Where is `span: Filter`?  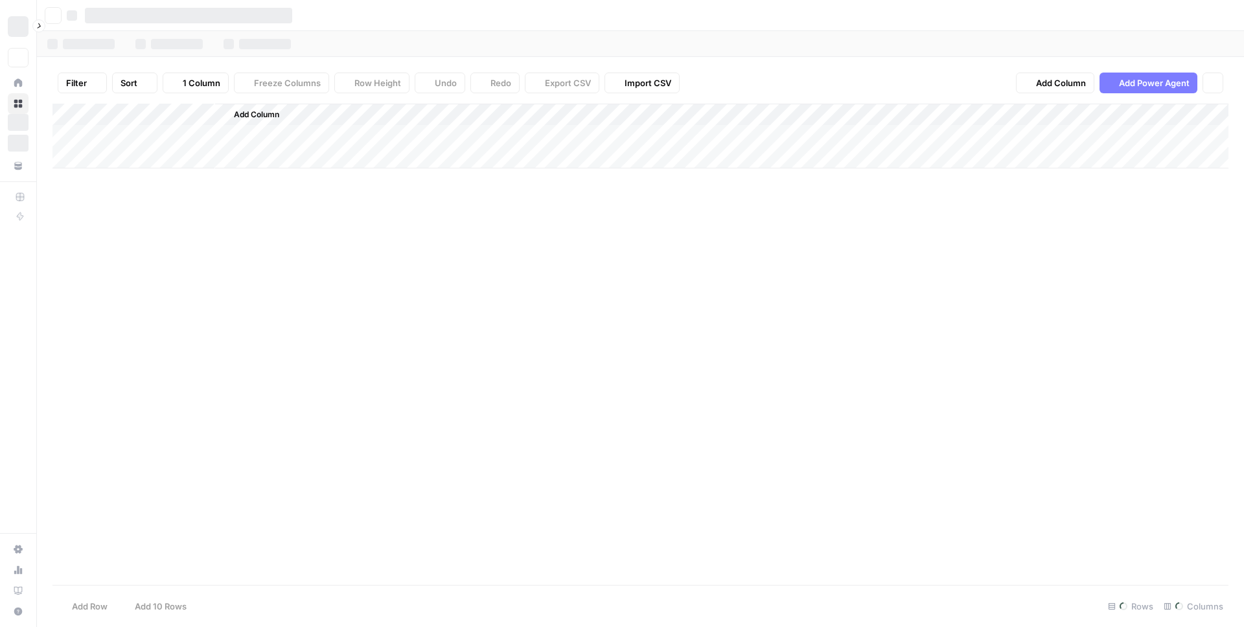 span: Filter is located at coordinates (76, 83).